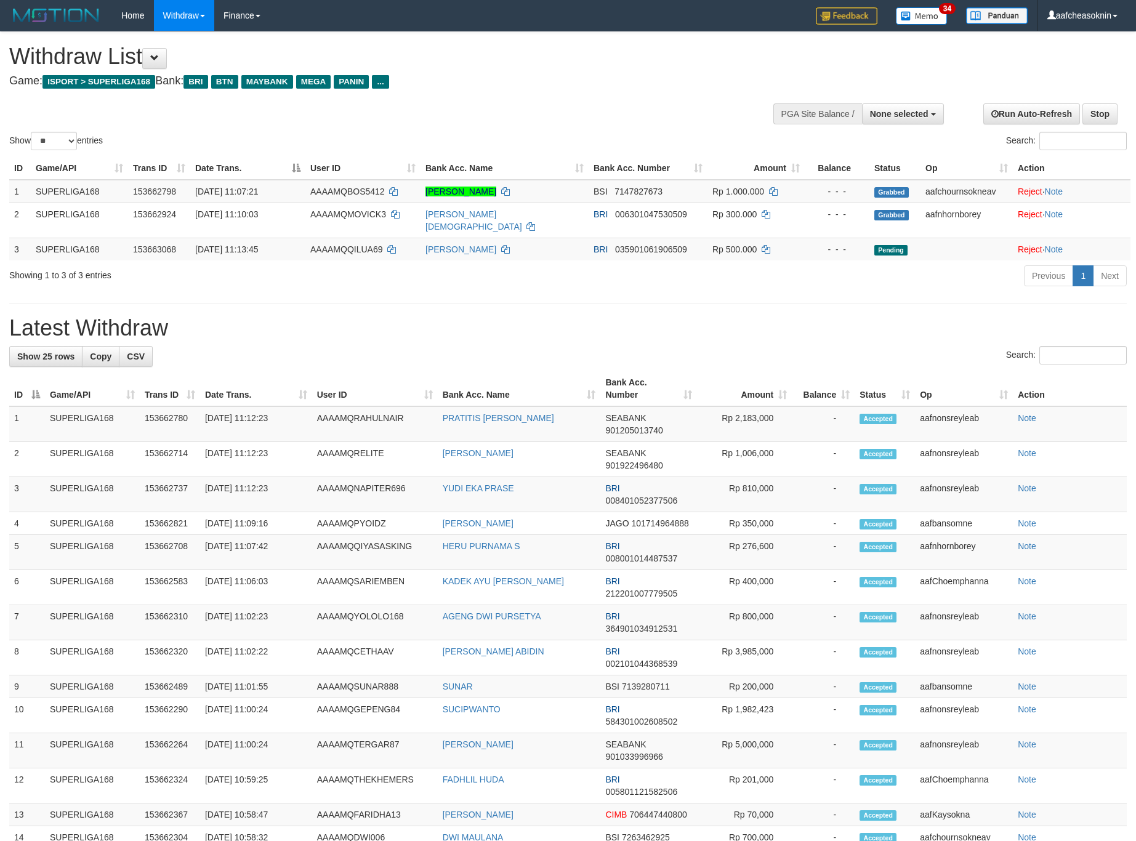  What do you see at coordinates (56, 141) in the screenshot?
I see `label: Show entries` at bounding box center [56, 141].